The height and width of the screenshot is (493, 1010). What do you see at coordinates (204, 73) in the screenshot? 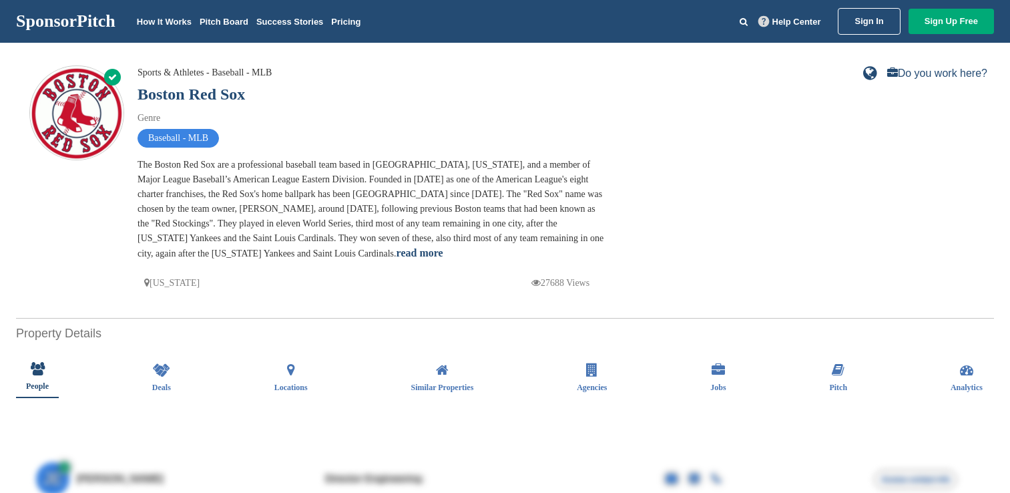
I see `div: Sports & Athletes - Baseball - MLB` at bounding box center [204, 73].